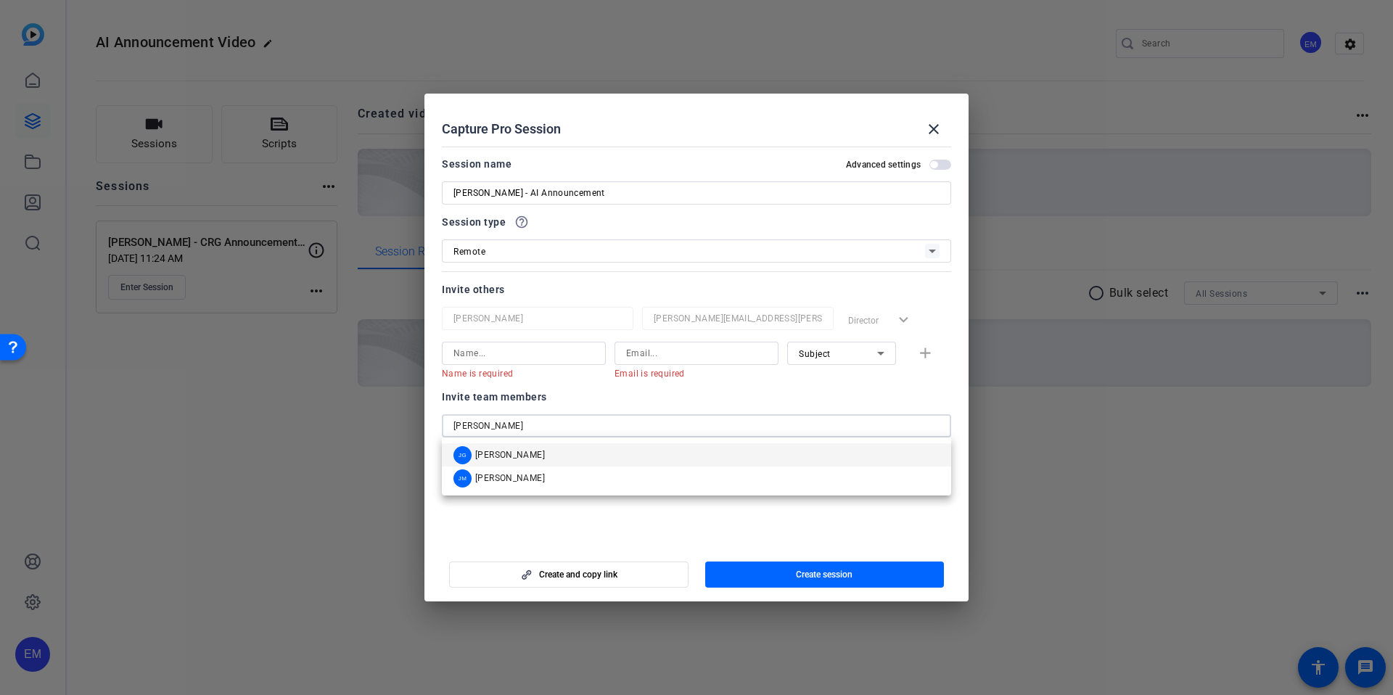  I want to click on span: Subject, so click(815, 354).